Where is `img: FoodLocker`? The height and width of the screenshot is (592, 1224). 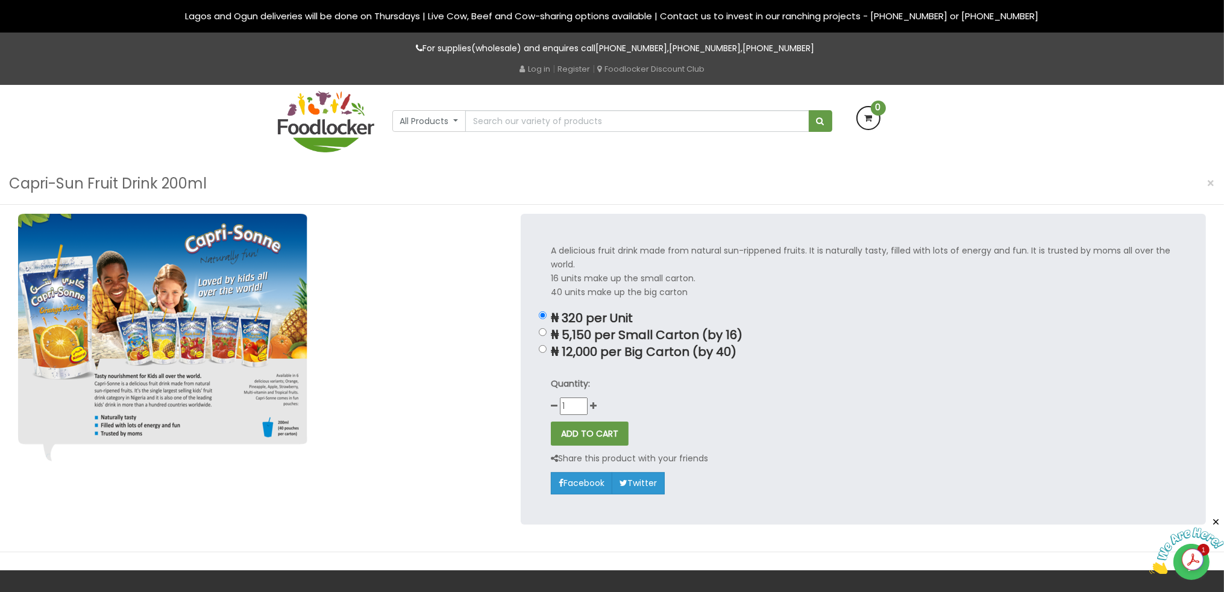 img: FoodLocker is located at coordinates (326, 122).